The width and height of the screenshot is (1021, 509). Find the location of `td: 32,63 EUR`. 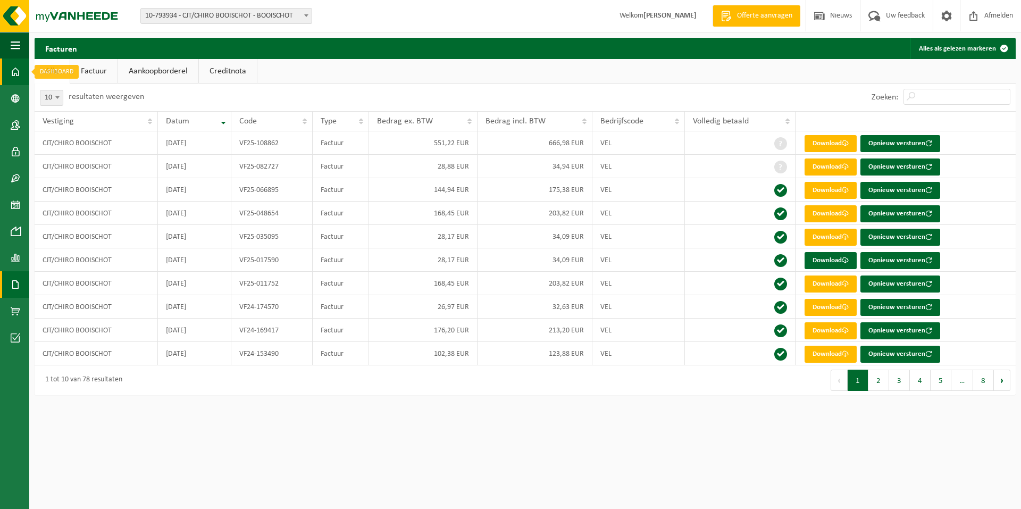

td: 32,63 EUR is located at coordinates (535, 307).